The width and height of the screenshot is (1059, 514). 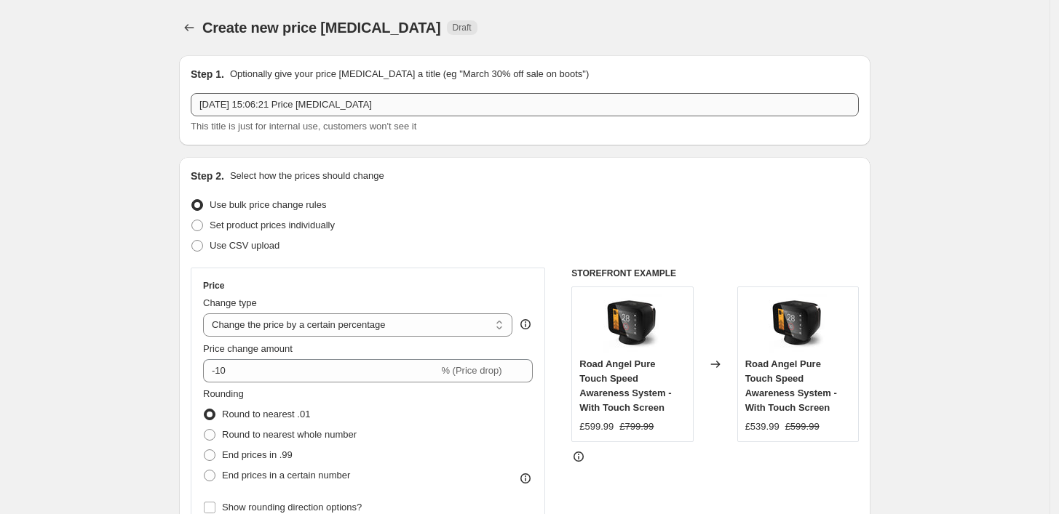 I want to click on span: % (Price drop), so click(x=471, y=370).